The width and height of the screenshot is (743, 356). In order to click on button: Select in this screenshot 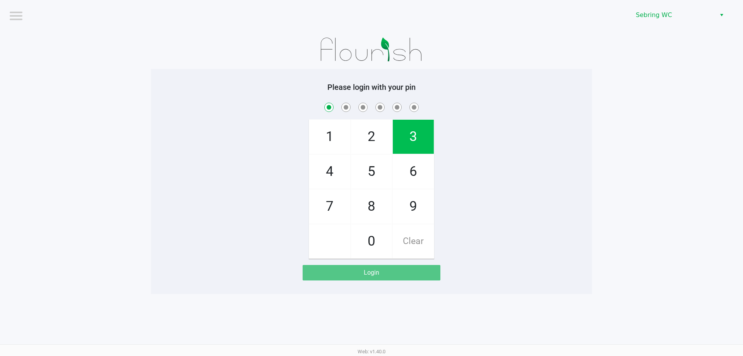, I will do `click(721, 15)`.